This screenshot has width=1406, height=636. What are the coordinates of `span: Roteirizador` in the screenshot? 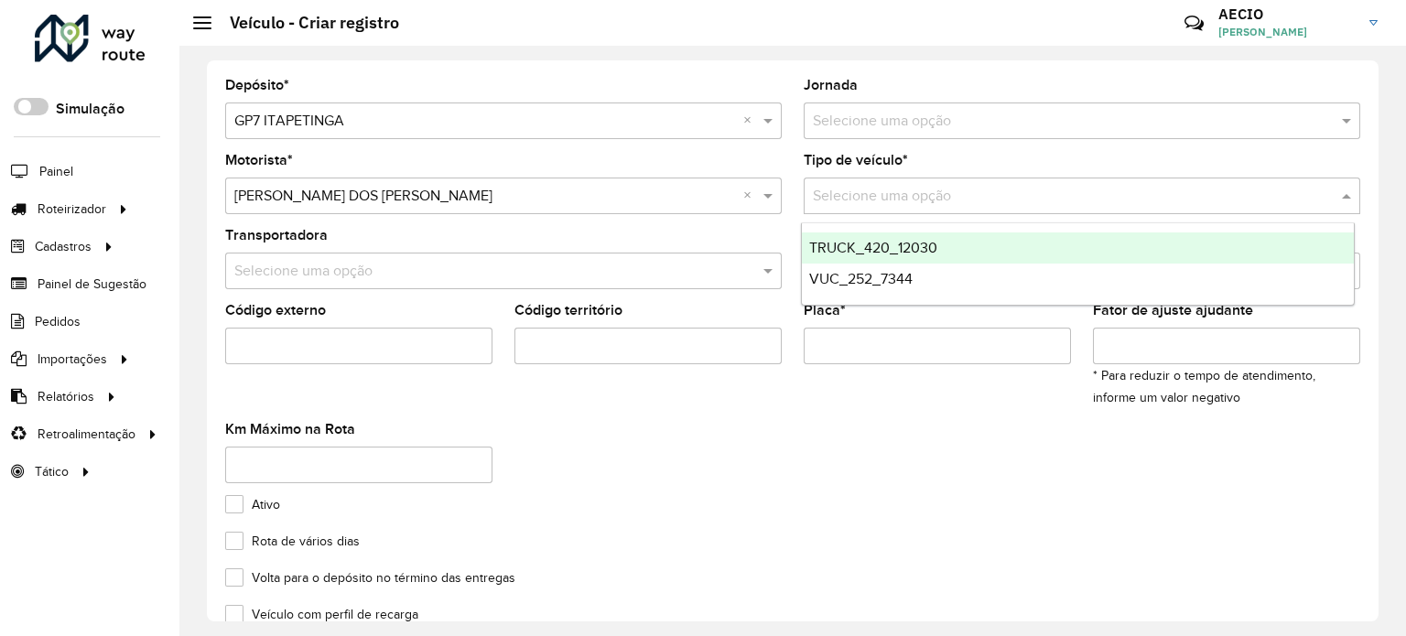 It's located at (71, 209).